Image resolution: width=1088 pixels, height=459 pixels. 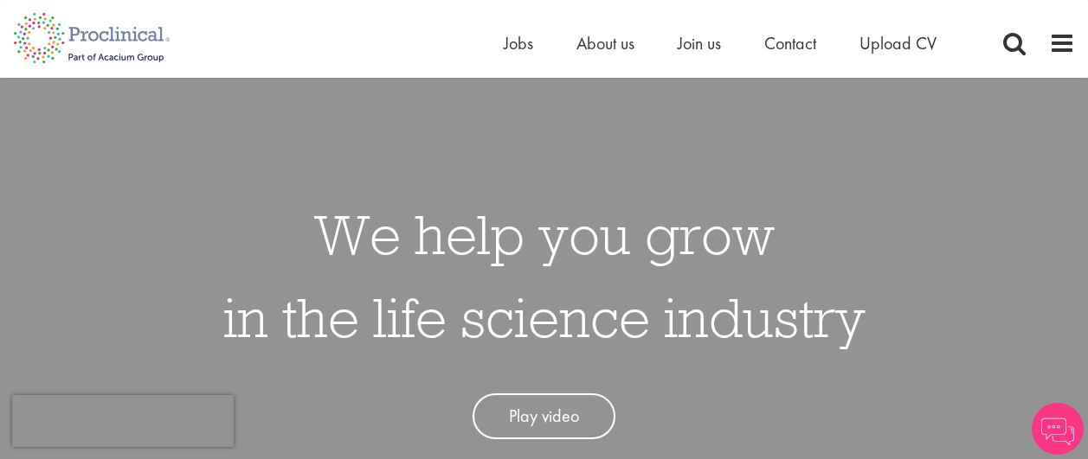 I want to click on span: Upload CV, so click(x=897, y=43).